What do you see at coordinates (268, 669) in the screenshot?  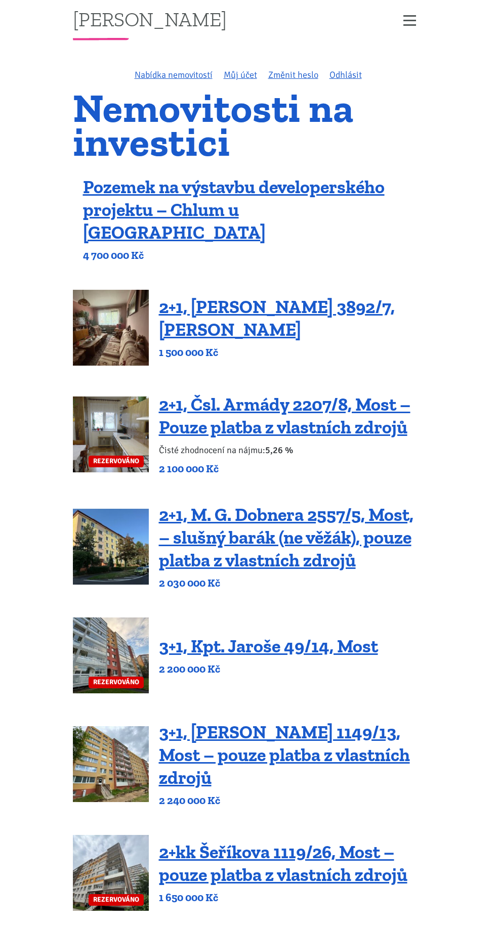 I see `p: 2 200 000 Kč` at bounding box center [268, 669].